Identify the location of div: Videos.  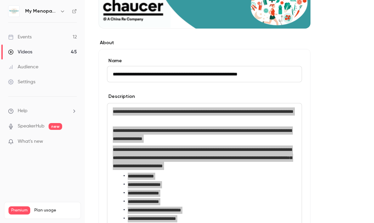
(20, 52).